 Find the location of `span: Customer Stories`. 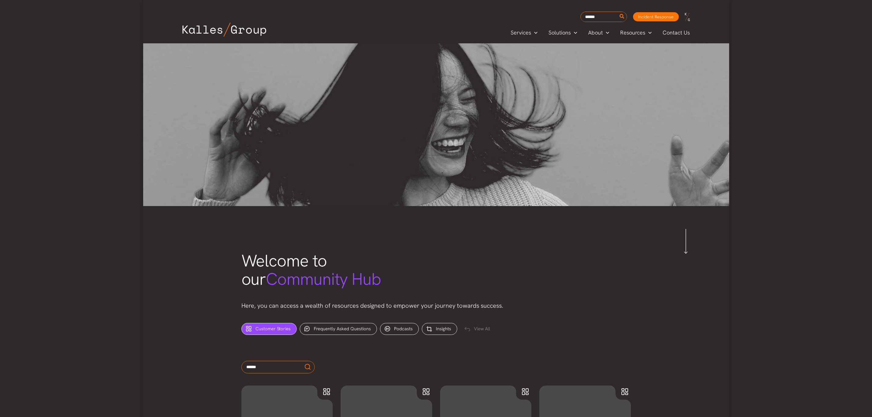

span: Customer Stories is located at coordinates (273, 329).